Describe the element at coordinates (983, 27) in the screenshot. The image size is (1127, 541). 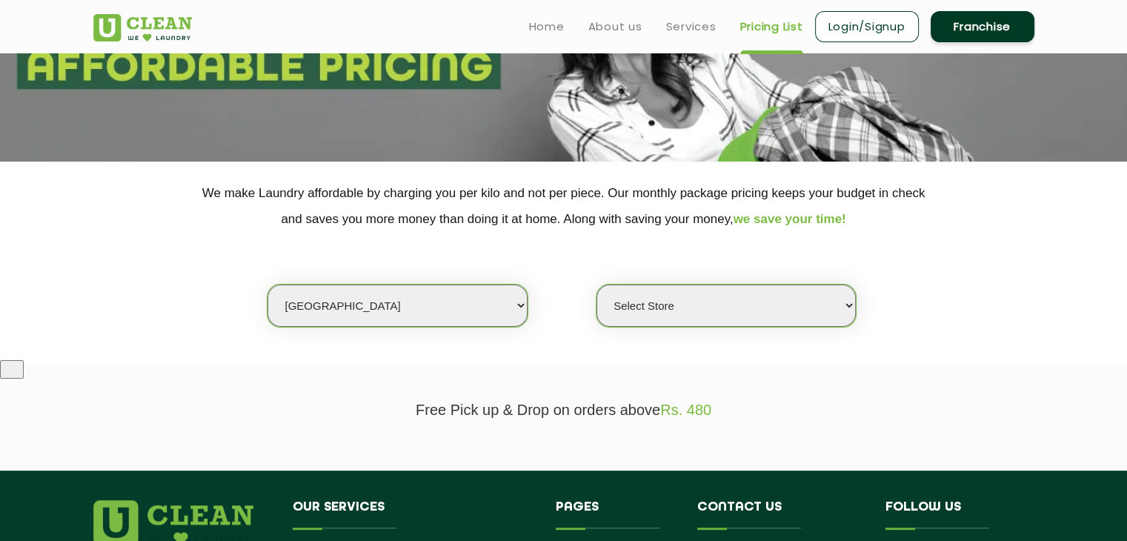
I see `a: Franchise` at that location.